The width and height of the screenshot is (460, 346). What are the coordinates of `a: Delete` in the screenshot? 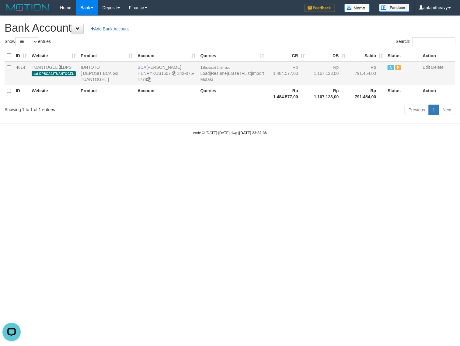 It's located at (438, 67).